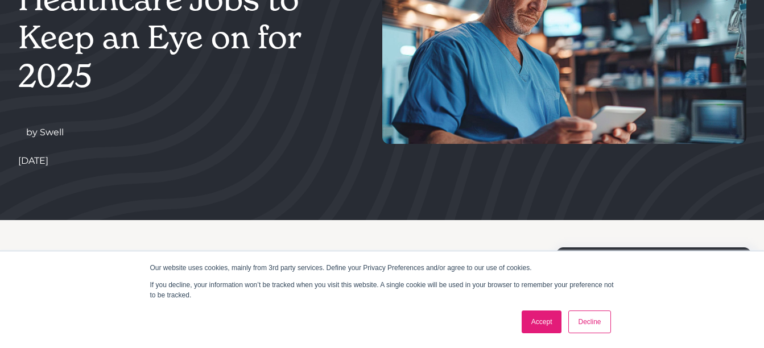  Describe the element at coordinates (382, 290) in the screenshot. I see `p: If you decline, your information won’t be tracked when you visit this website. A single cookie wi...` at that location.